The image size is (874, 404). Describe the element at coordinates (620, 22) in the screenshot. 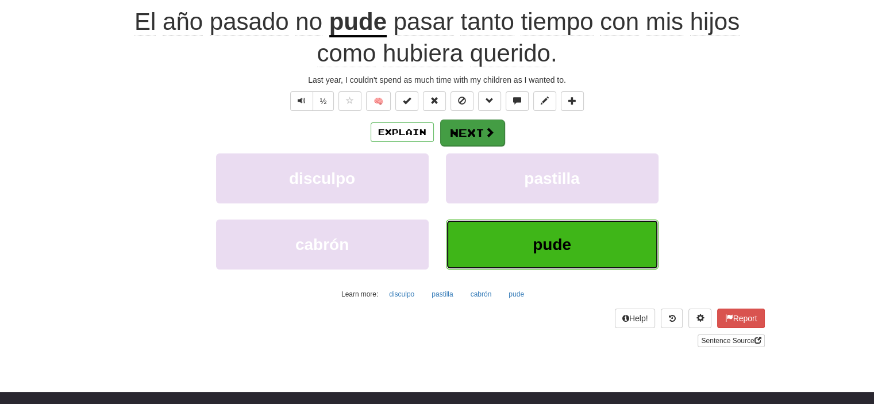

I see `span: con` at that location.